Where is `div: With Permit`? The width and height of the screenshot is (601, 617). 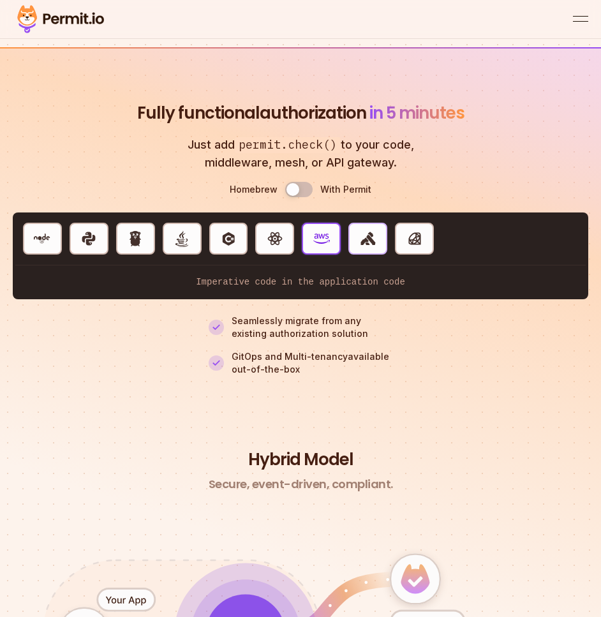
div: With Permit is located at coordinates (346, 189).